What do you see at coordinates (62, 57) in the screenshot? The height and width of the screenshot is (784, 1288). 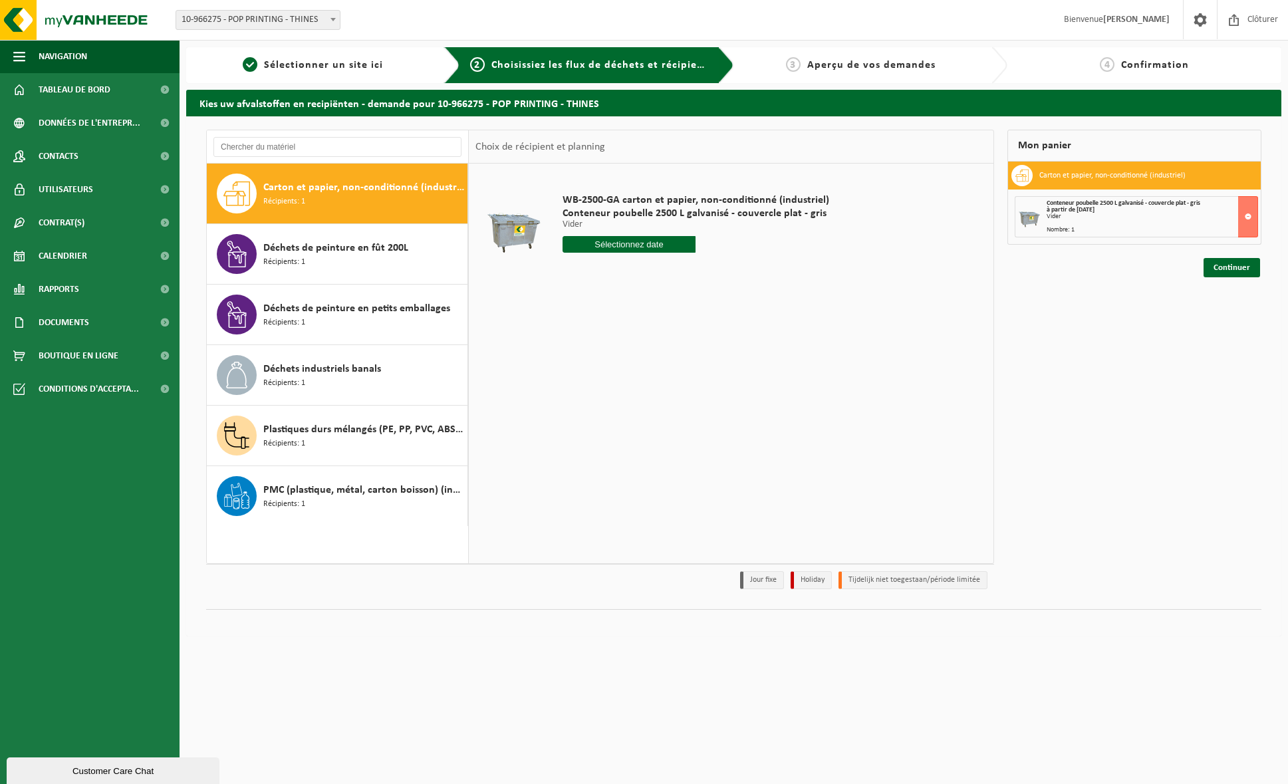 I see `span: Navigation` at bounding box center [62, 57].